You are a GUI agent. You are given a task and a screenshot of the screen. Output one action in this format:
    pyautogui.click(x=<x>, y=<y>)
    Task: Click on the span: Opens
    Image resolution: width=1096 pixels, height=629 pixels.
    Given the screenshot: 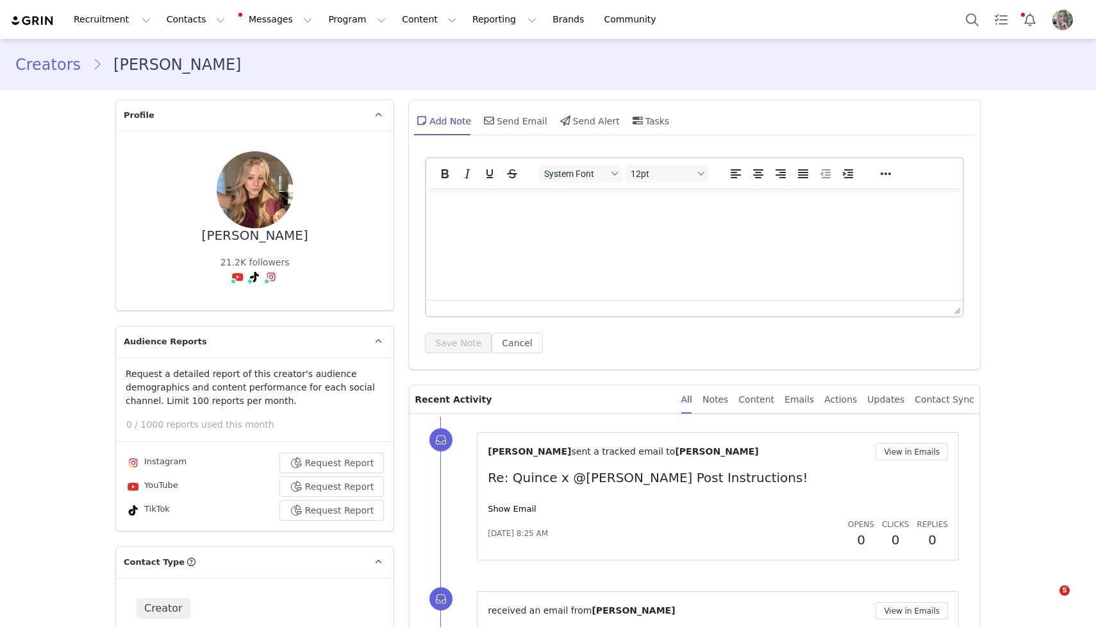 What is the action you would take?
    pyautogui.click(x=861, y=524)
    